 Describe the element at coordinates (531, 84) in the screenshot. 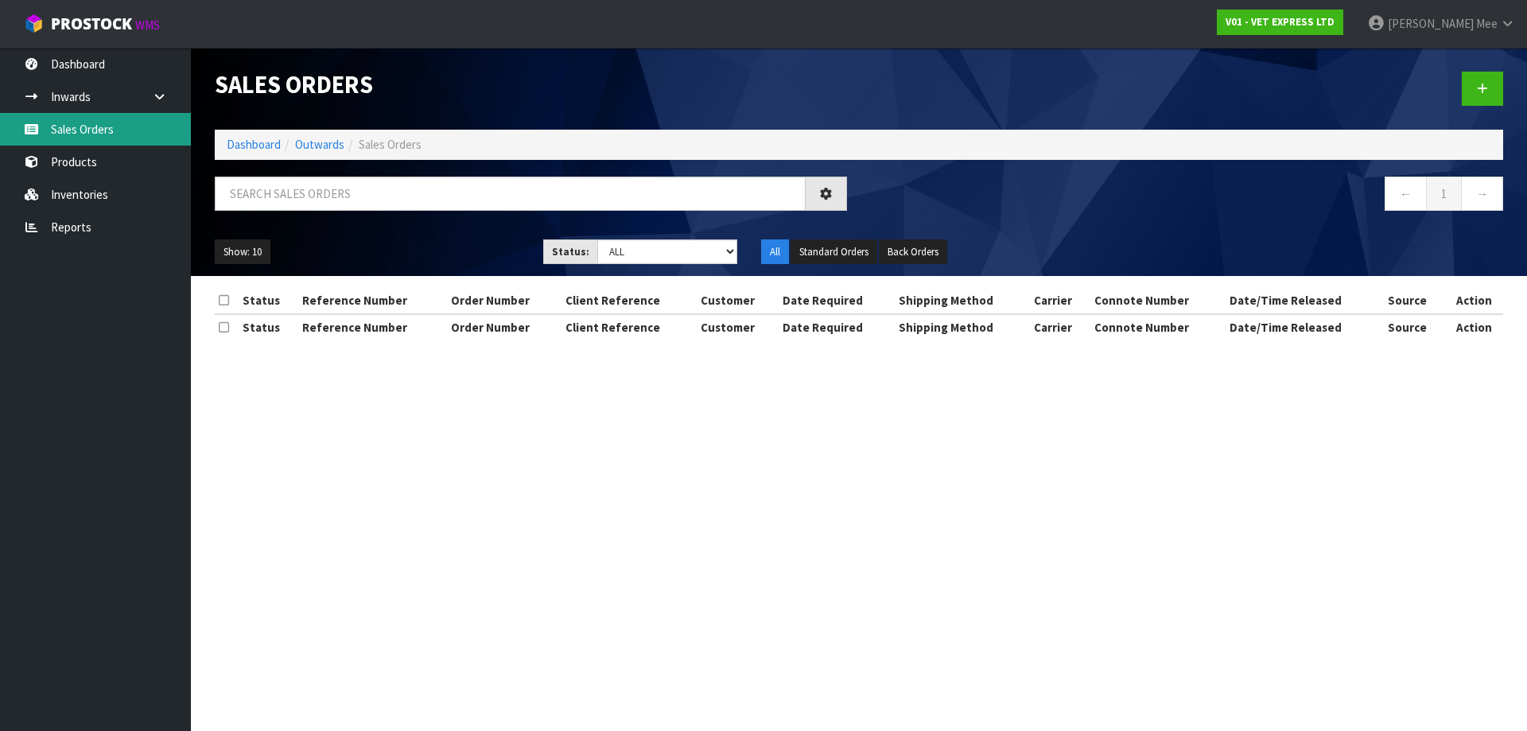

I see `h1: Sales Orders` at that location.